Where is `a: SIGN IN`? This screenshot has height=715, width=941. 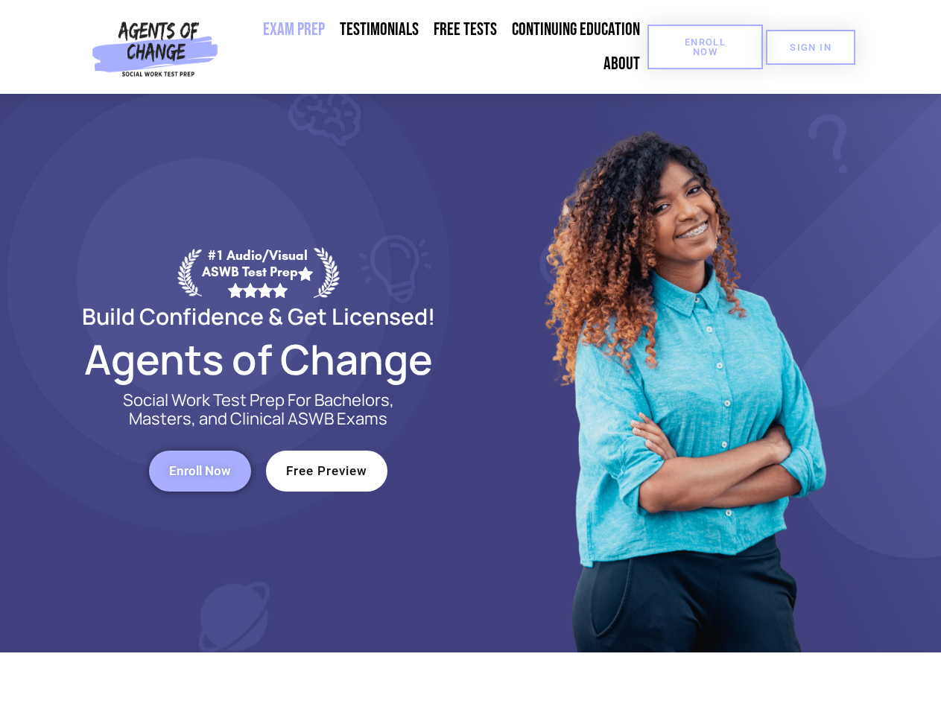
a: SIGN IN is located at coordinates (811, 47).